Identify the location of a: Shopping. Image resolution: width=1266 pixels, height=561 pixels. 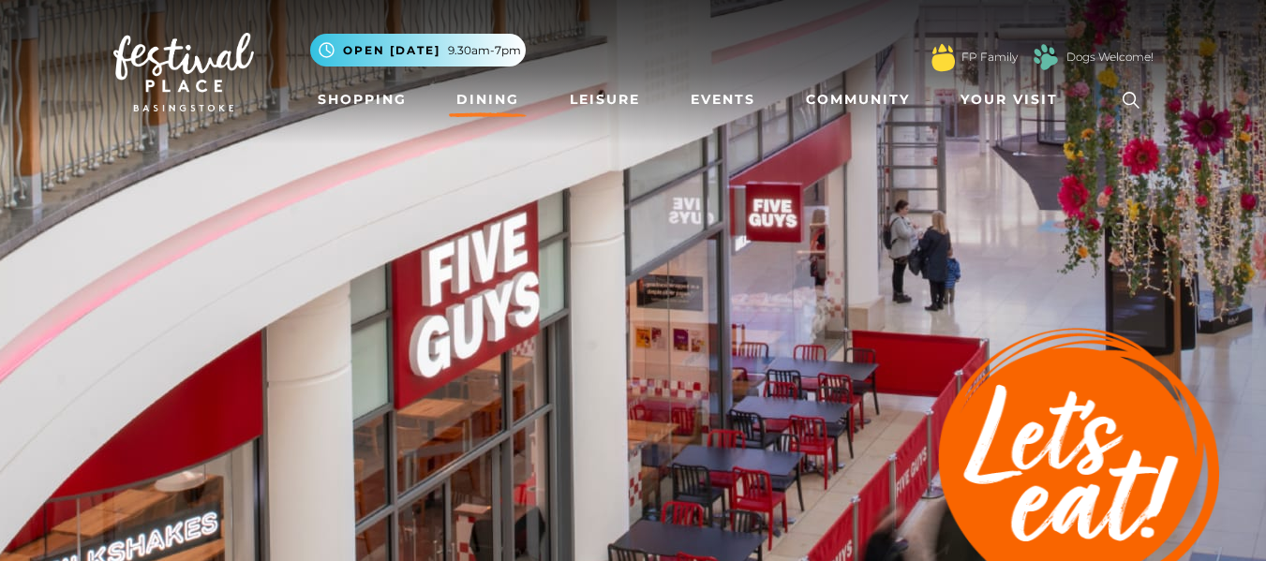
(362, 99).